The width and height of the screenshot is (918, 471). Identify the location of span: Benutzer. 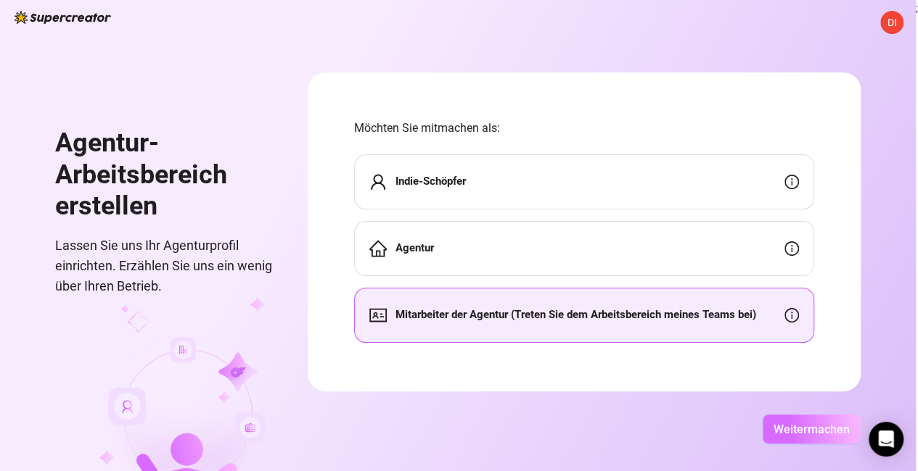
(378, 182).